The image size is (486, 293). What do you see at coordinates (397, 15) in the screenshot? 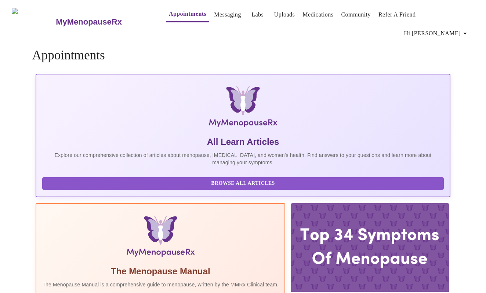
I see `button: Refer a Friend` at bounding box center [397, 15].